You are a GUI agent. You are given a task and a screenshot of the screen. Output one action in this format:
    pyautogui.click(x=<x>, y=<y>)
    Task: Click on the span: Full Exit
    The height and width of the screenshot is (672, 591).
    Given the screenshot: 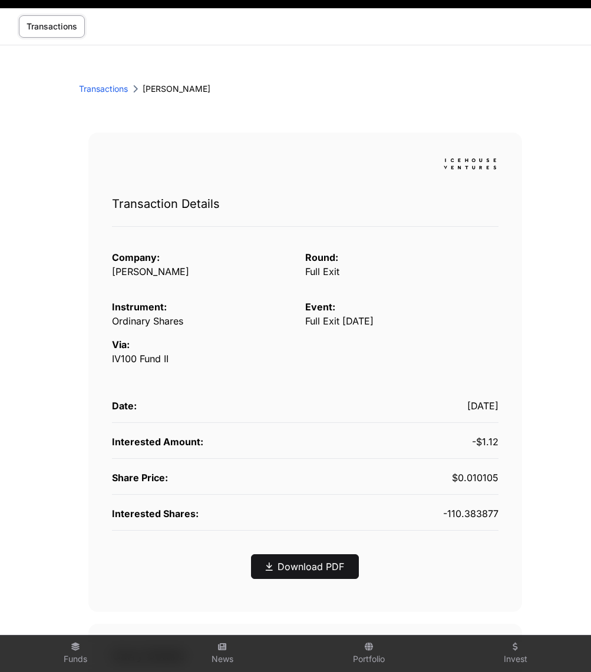 What is the action you would take?
    pyautogui.click(x=322, y=272)
    